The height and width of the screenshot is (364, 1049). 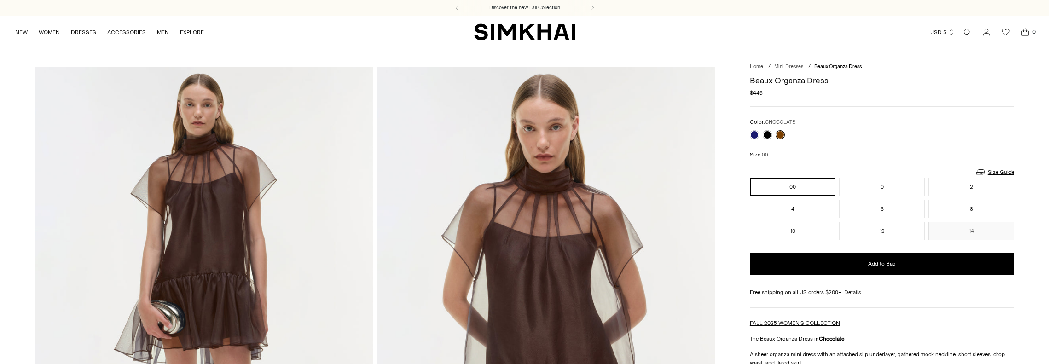 I want to click on a: ACCESSORIES, so click(x=127, y=32).